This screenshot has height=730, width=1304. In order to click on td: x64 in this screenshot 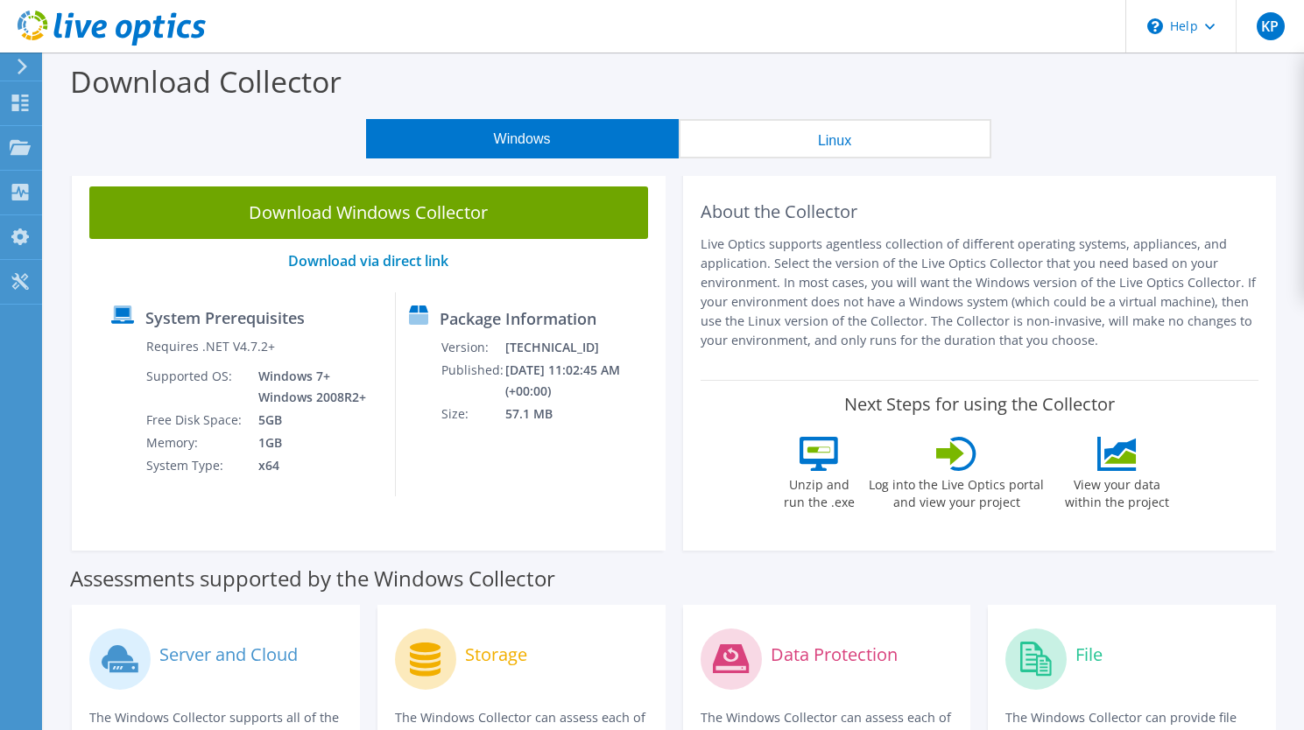, I will do `click(307, 466)`.